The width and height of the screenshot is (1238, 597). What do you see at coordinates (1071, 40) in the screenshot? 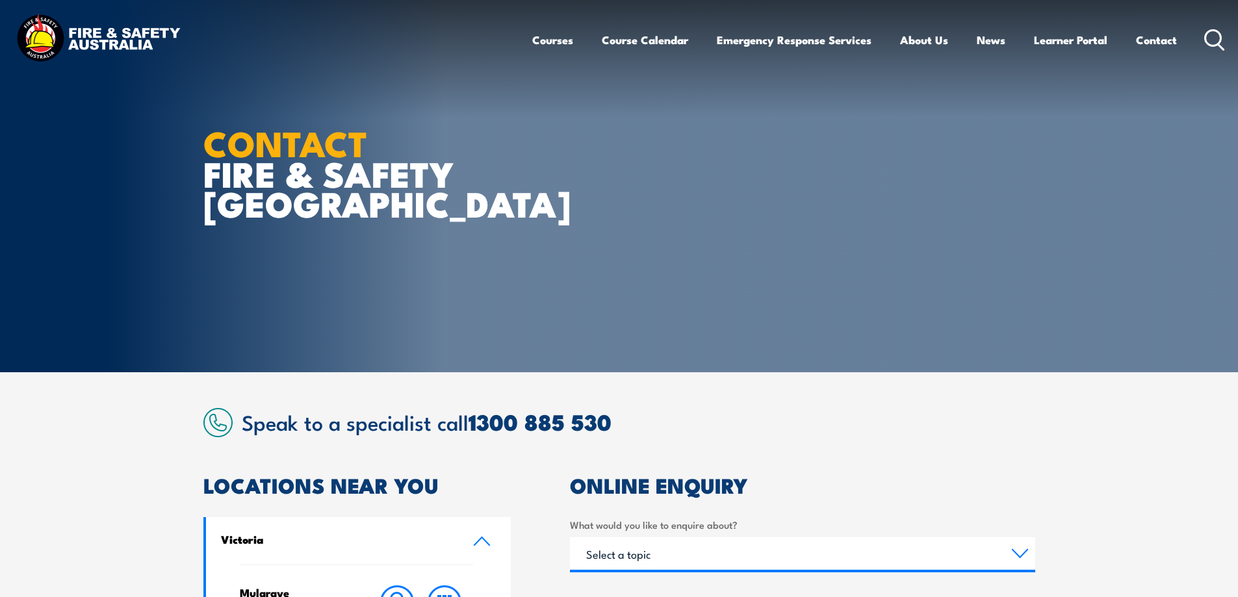
I see `a: Learner Portal` at bounding box center [1071, 40].